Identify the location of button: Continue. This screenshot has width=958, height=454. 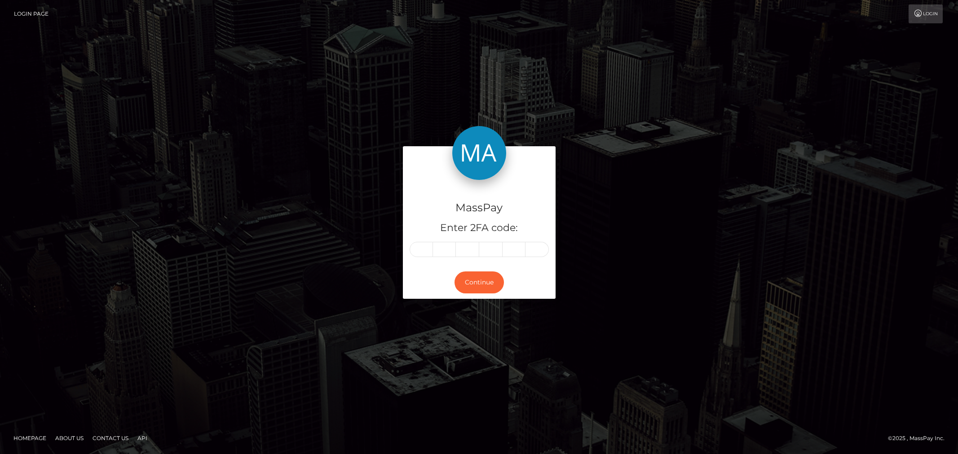
(479, 282).